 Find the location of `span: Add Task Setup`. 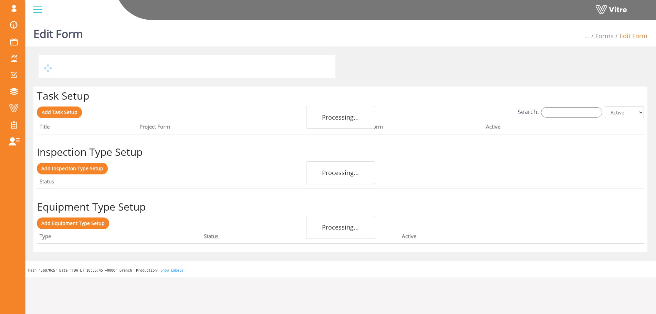

span: Add Task Setup is located at coordinates (60, 112).